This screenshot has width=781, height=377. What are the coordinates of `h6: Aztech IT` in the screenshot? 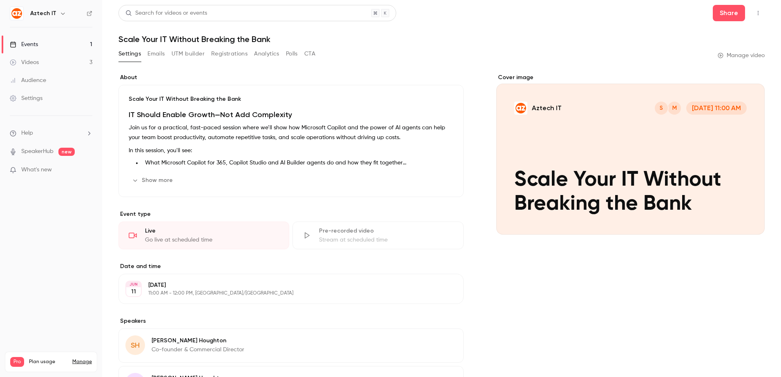 It's located at (43, 13).